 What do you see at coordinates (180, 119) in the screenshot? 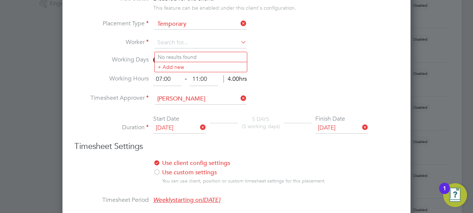
I see `div: Start Date` at bounding box center [180, 119].